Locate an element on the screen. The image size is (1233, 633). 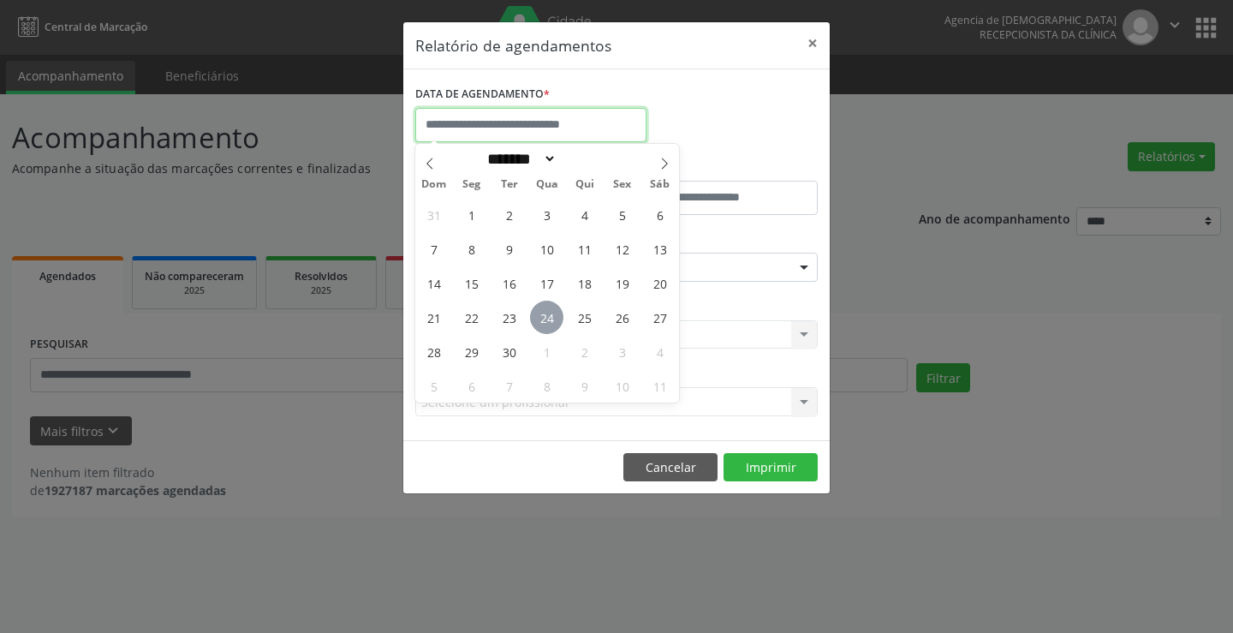
span: Setembro 30, 2025 is located at coordinates (508, 351).